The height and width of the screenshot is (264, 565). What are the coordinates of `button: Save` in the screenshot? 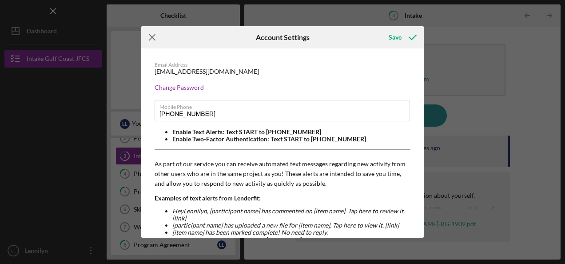 It's located at (402, 37).